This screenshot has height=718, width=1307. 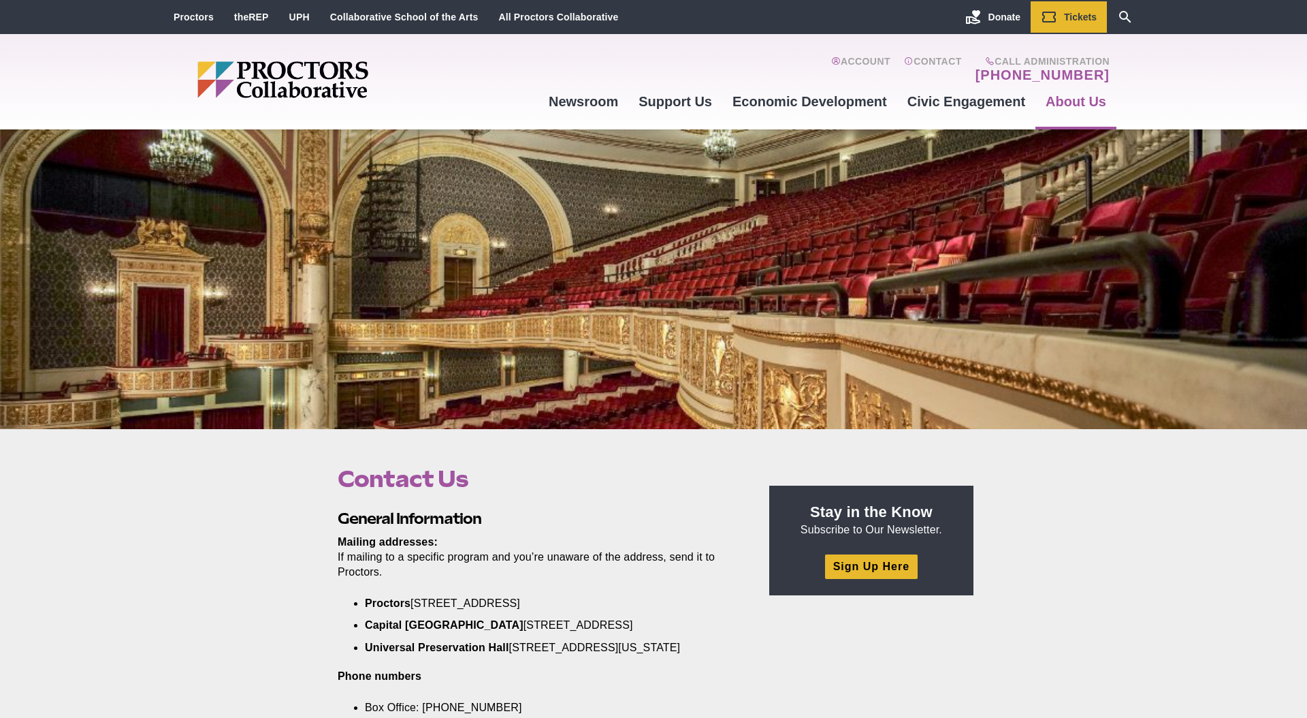 What do you see at coordinates (404, 17) in the screenshot?
I see `a: Collaborative School of the Arts` at bounding box center [404, 17].